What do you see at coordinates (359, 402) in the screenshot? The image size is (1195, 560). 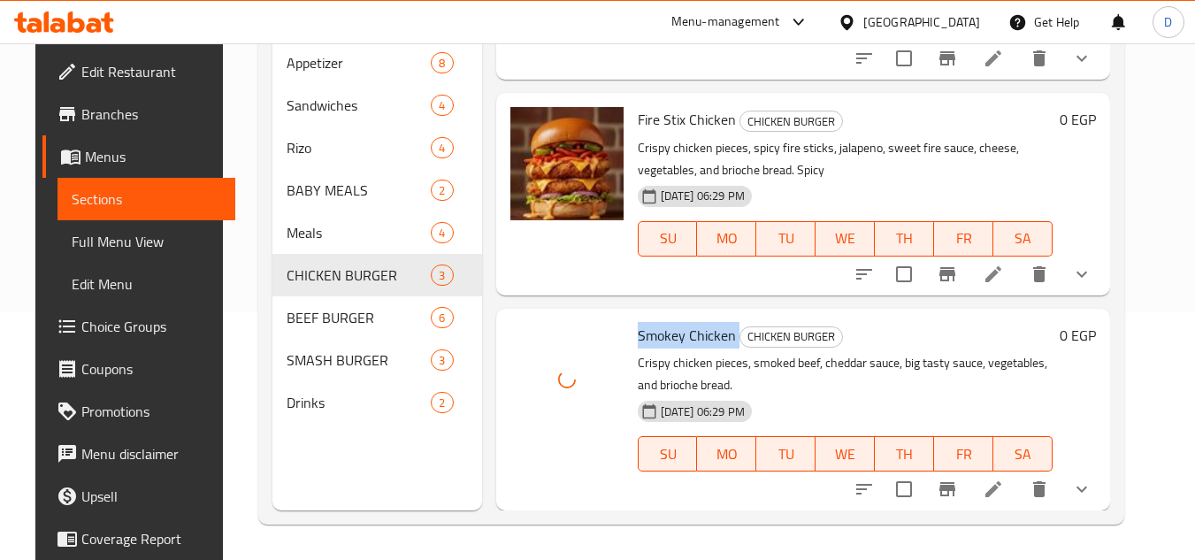 I see `div: Drinks` at bounding box center [359, 402].